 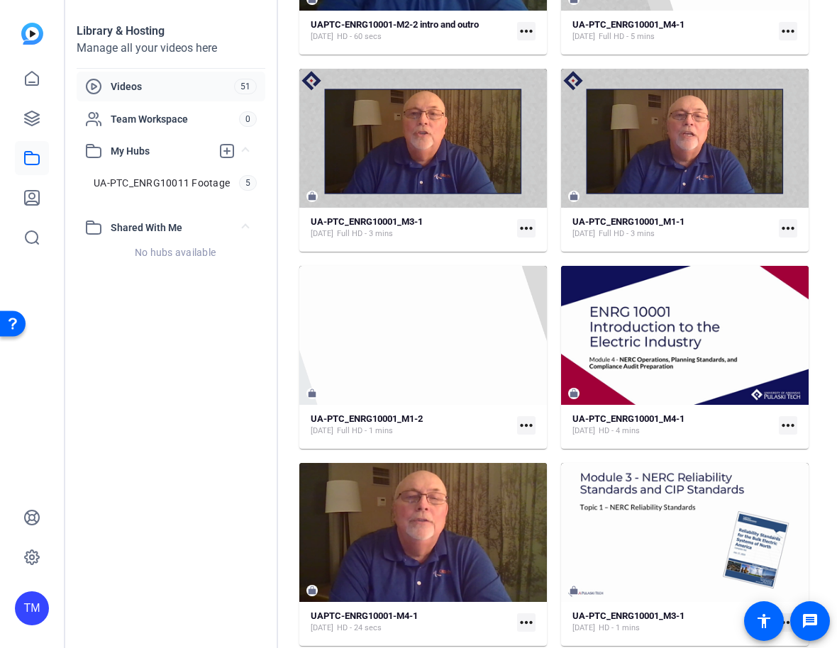 What do you see at coordinates (171, 189) in the screenshot?
I see `div: My Hubs` at bounding box center [171, 189].